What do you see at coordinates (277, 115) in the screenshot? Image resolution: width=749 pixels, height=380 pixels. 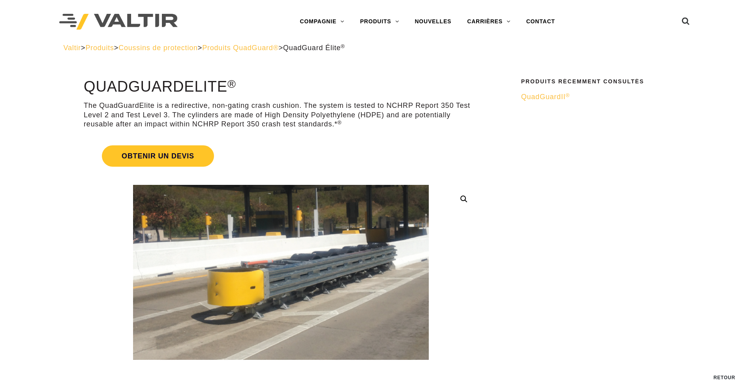 I see `font: The QuadGuard Elite is a redirective, non-gating crash cushion. The system is tested to NCHRP Rep...` at bounding box center [277, 115].